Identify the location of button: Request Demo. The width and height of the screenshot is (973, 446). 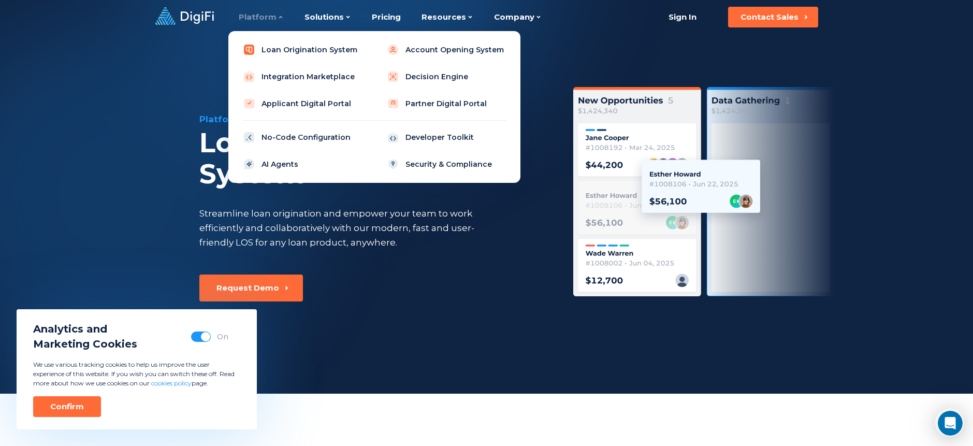
(251, 288).